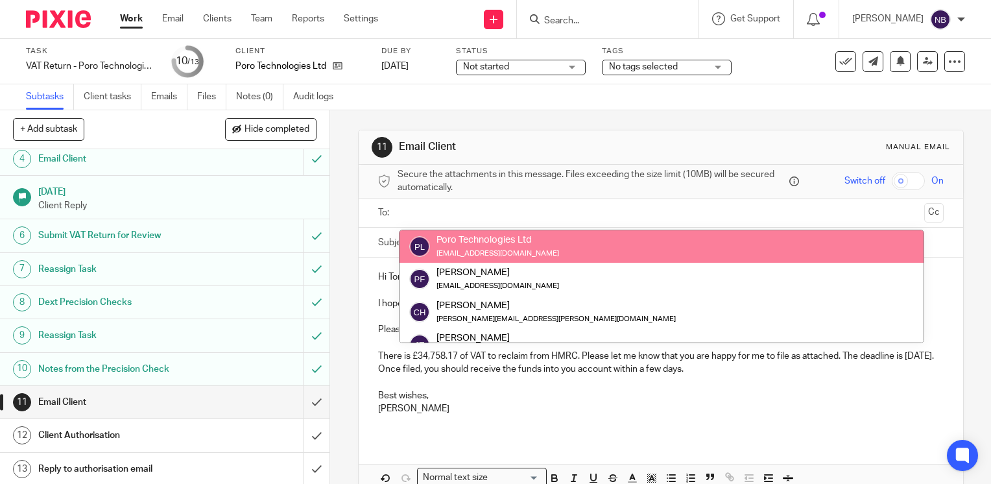 The width and height of the screenshot is (991, 484). Describe the element at coordinates (91, 51) in the screenshot. I see `label: Task` at that location.